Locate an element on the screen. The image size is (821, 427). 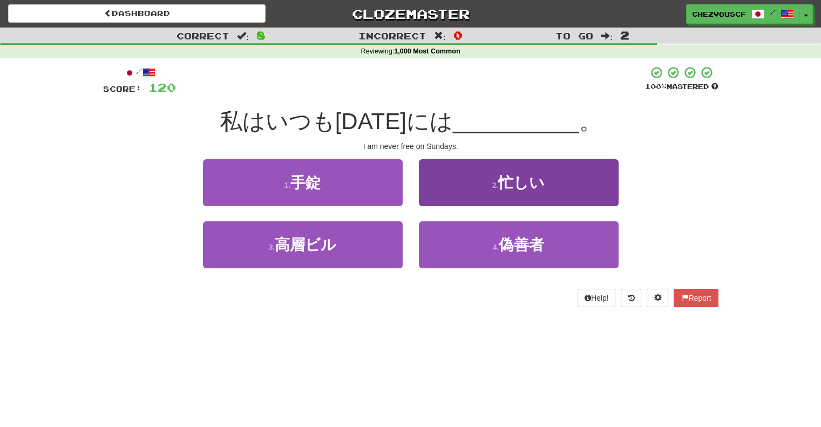
button: 3.高層ビル is located at coordinates (303, 244).